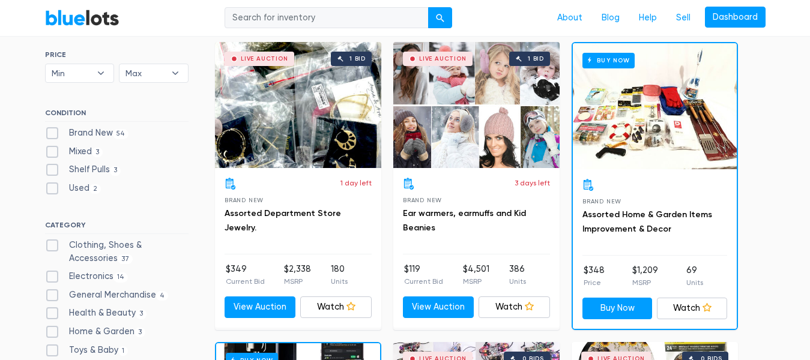  Describe the element at coordinates (83, 170) in the screenshot. I see `label: Shelf Pulls` at that location.